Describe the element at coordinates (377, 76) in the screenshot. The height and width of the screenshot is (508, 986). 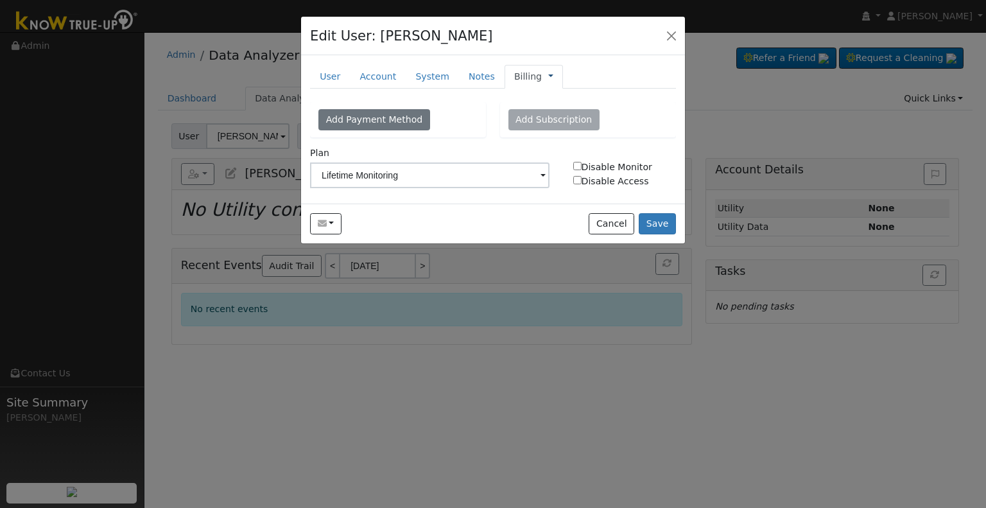
I see `a: Account` at that location.